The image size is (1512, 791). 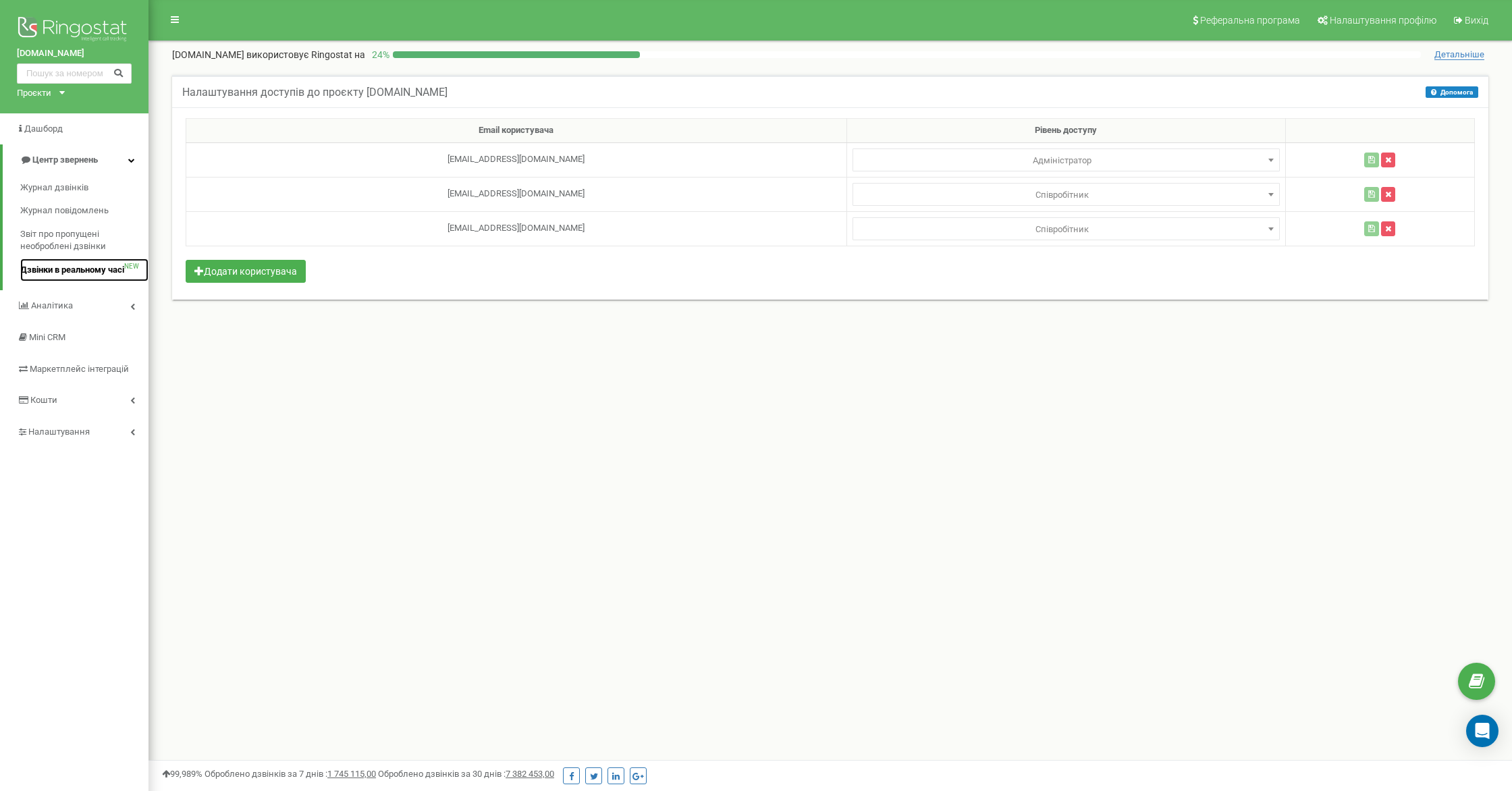 What do you see at coordinates (54, 187) in the screenshot?
I see `span: Журнал дзвінків` at bounding box center [54, 187].